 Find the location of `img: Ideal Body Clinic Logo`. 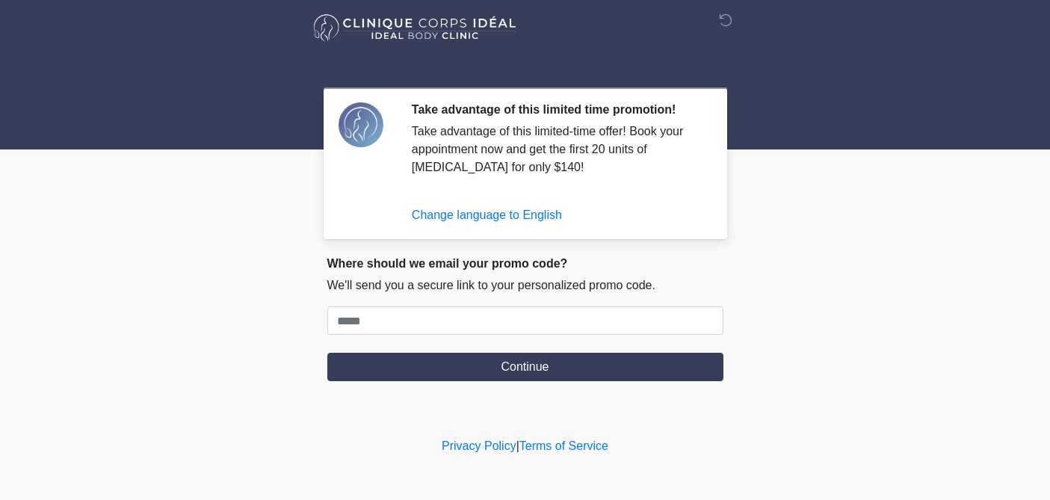

img: Ideal Body Clinic Logo is located at coordinates (415, 28).